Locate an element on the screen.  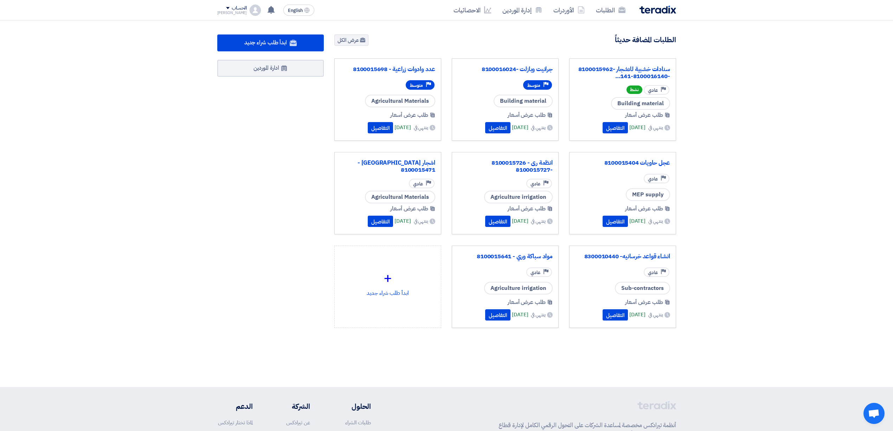
a: جرانيت وبازلت -8100016024 is located at coordinates (505, 69).